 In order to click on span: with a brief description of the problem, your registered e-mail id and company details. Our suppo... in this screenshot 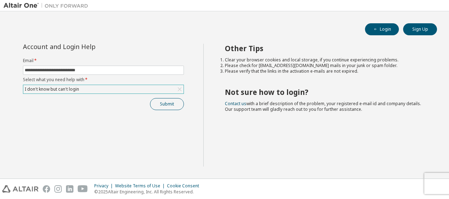, I will do `click(323, 106)`.